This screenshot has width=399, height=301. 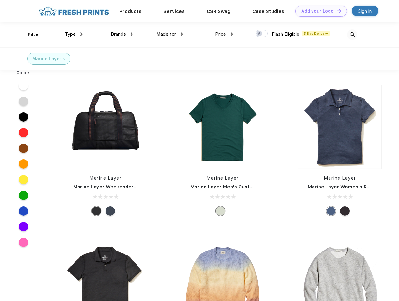 What do you see at coordinates (34, 34) in the screenshot?
I see `div: Filter` at bounding box center [34, 34].